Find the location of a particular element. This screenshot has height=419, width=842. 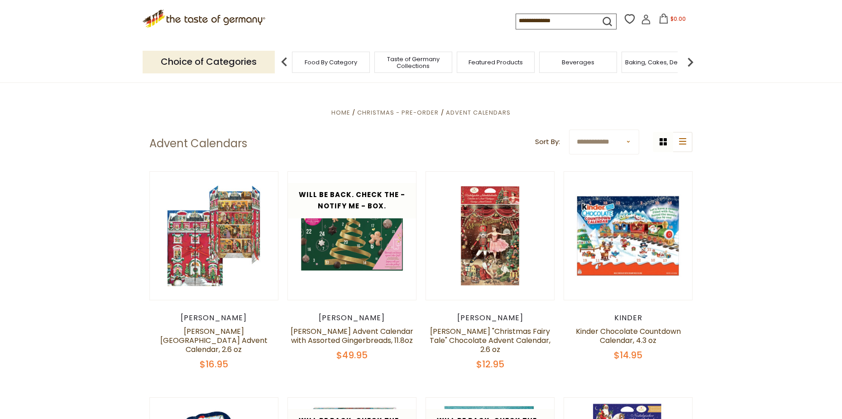

a: Advent Calendars is located at coordinates (478, 112).